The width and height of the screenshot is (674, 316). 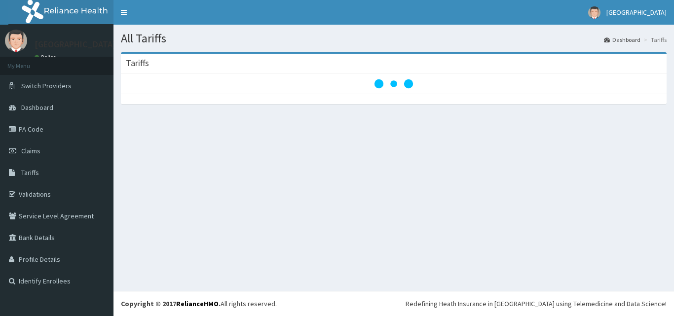 What do you see at coordinates (394, 303) in the screenshot?
I see `footer: All rights reserved.` at bounding box center [394, 303].